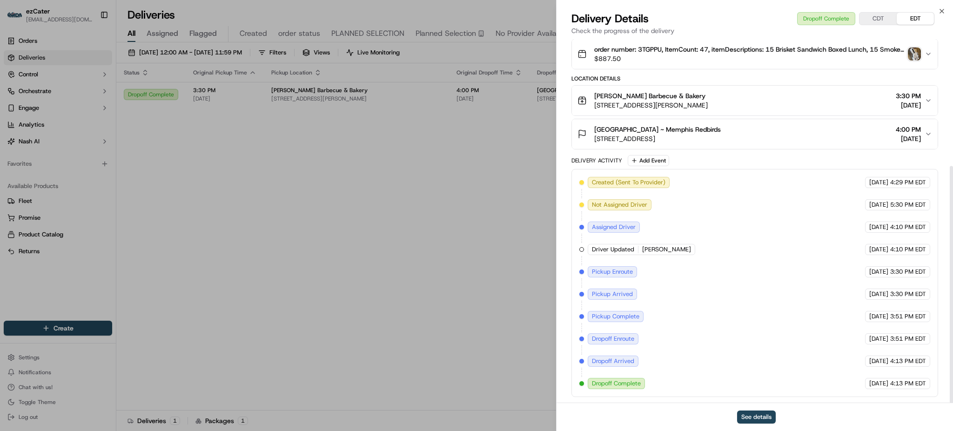 The image size is (953, 431). What do you see at coordinates (119, 140) in the screenshot?
I see `span: API Documentation` at bounding box center [119, 140].